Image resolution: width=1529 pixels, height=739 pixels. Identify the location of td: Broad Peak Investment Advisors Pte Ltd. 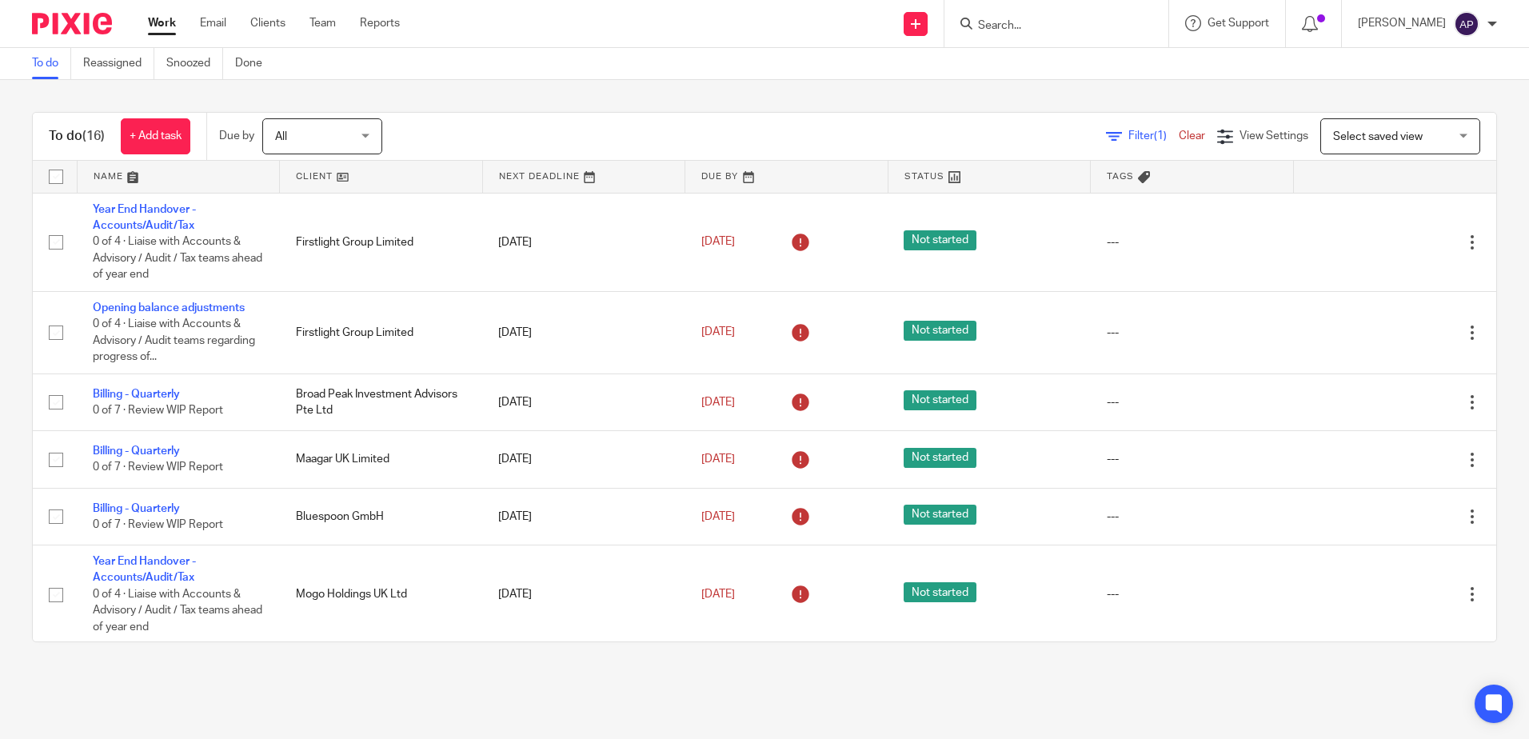
(381, 401).